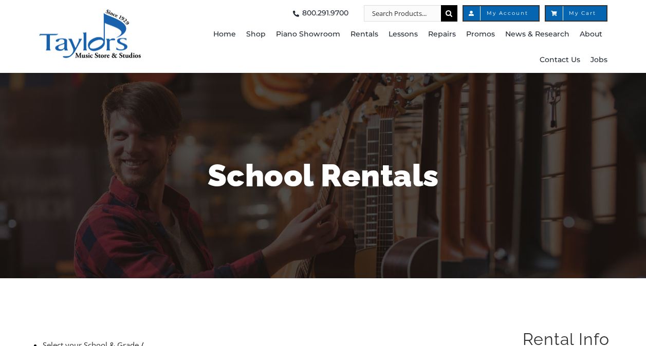 Image resolution: width=646 pixels, height=346 pixels. I want to click on a: 800.291.9700, so click(319, 13).